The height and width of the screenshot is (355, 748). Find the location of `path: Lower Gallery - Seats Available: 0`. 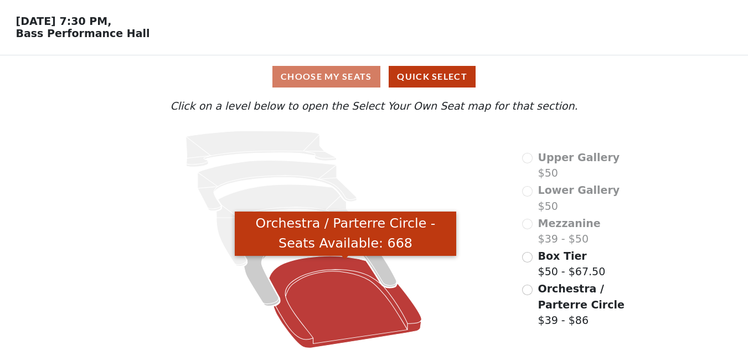

path: Lower Gallery - Seats Available: 0 is located at coordinates (277, 185).